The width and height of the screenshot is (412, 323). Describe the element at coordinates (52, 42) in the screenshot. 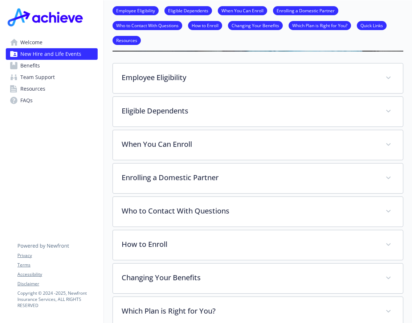

I see `a: Welcome` at that location.